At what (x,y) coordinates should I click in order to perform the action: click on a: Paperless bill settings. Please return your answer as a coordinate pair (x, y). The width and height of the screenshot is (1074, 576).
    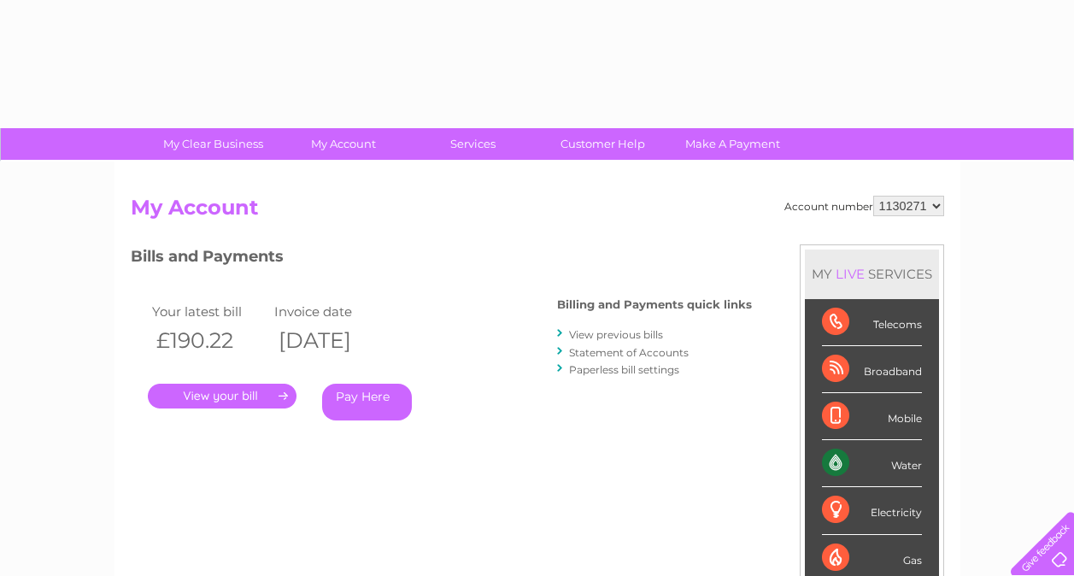
    Looking at the image, I should click on (624, 369).